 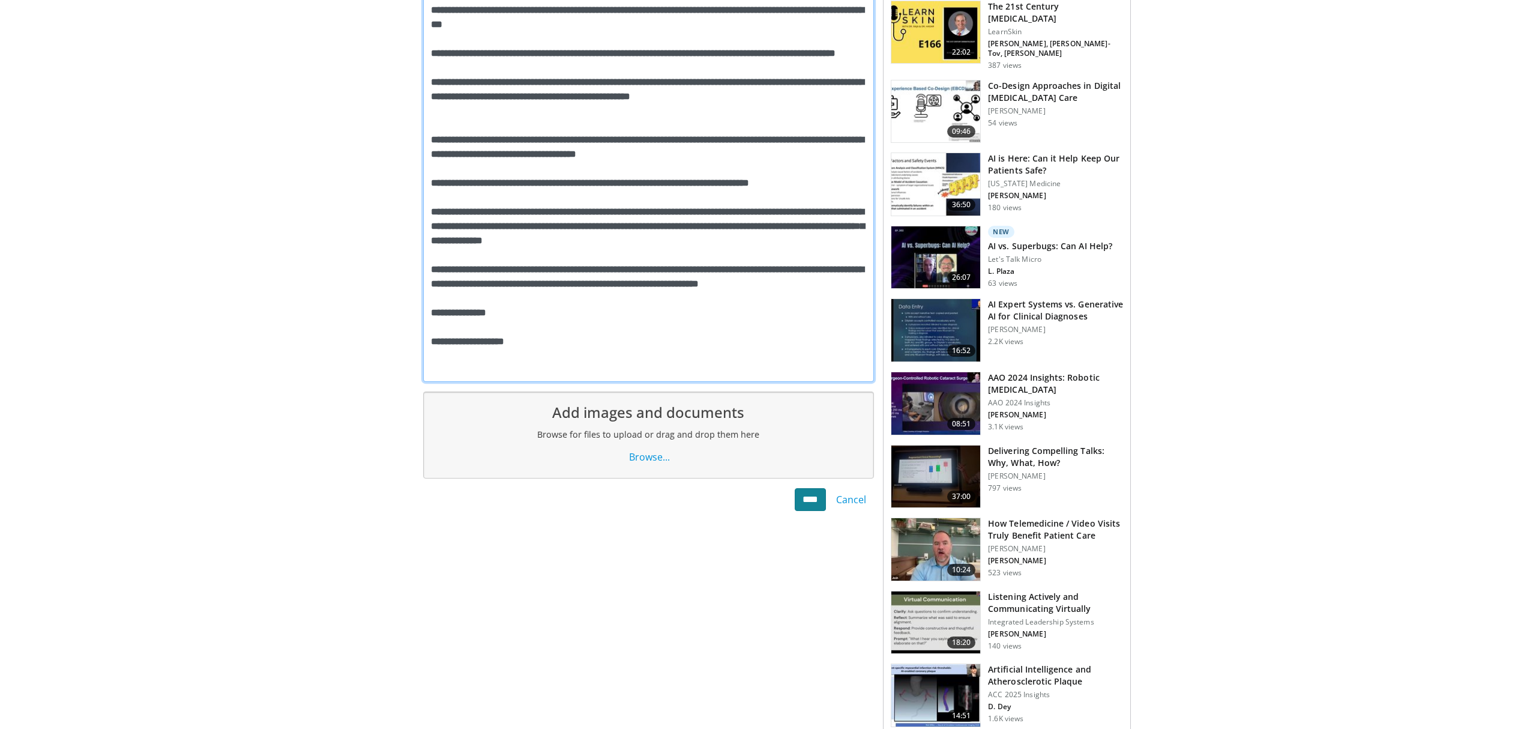 What do you see at coordinates (936, 622) in the screenshot?
I see `img: 3cb4bc9e-5bd9-4183-80d4-1ff49af6d3f1.150x105_q85_crop-smart_upscale.jpg` at bounding box center [936, 622].